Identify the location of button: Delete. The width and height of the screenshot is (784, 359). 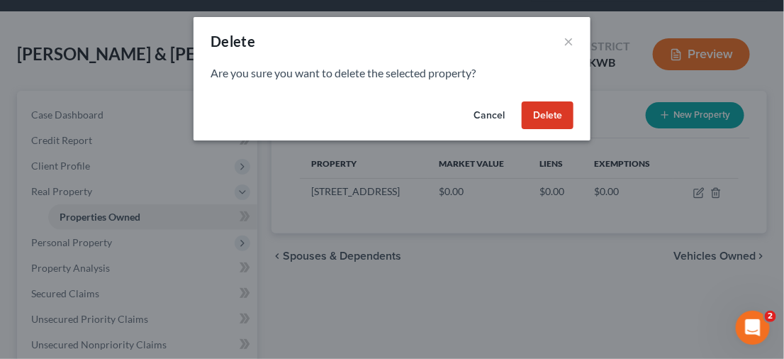
(547, 116).